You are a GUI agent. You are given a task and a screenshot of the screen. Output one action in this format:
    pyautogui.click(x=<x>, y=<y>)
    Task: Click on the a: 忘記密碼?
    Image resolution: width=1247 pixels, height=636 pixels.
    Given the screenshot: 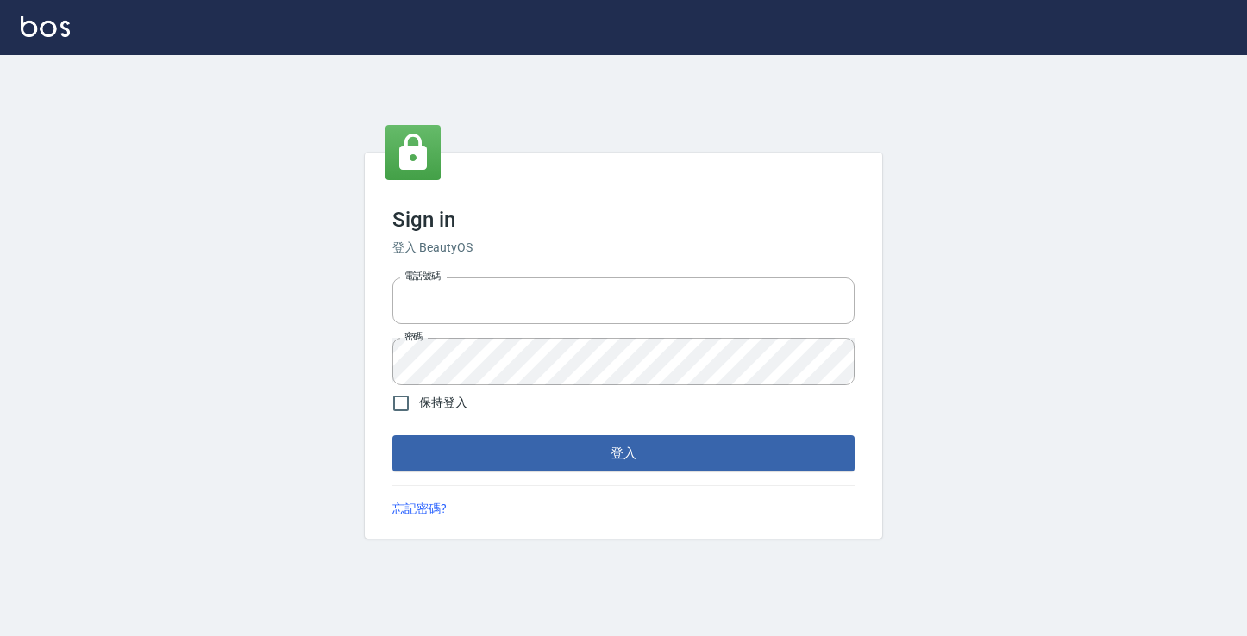 What is the action you would take?
    pyautogui.click(x=419, y=509)
    